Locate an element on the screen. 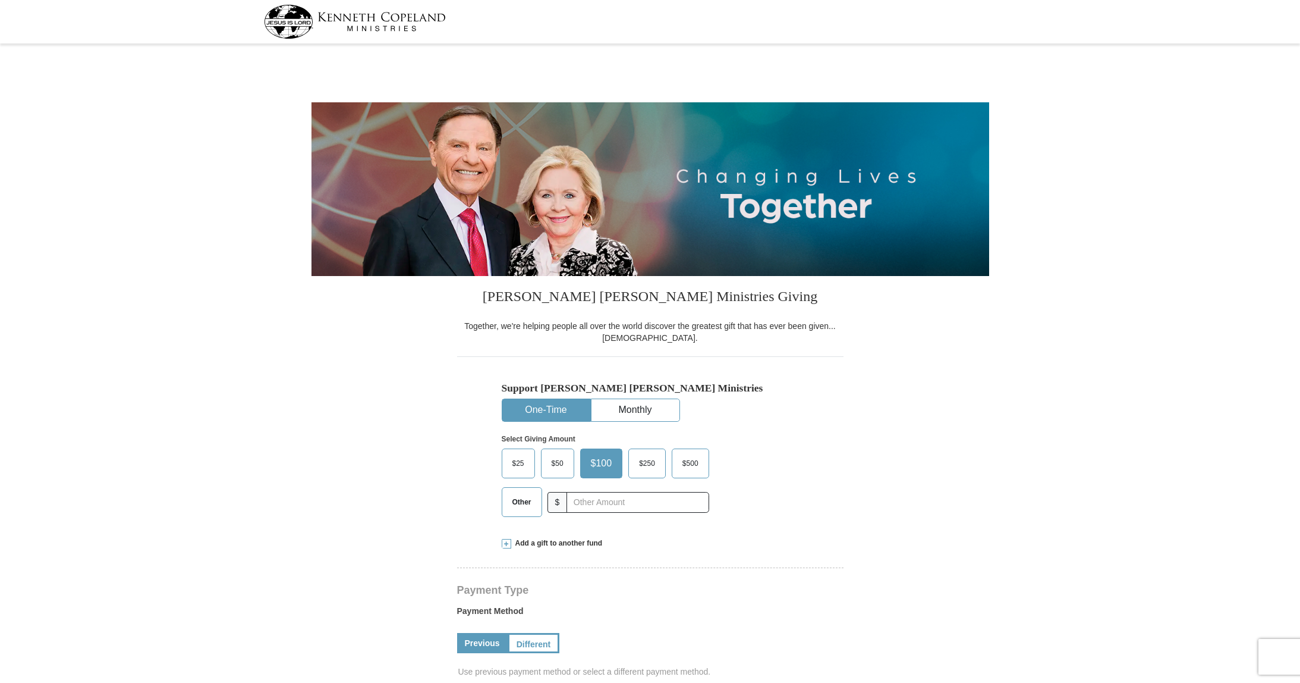  button: One-Time is located at coordinates (546, 410).